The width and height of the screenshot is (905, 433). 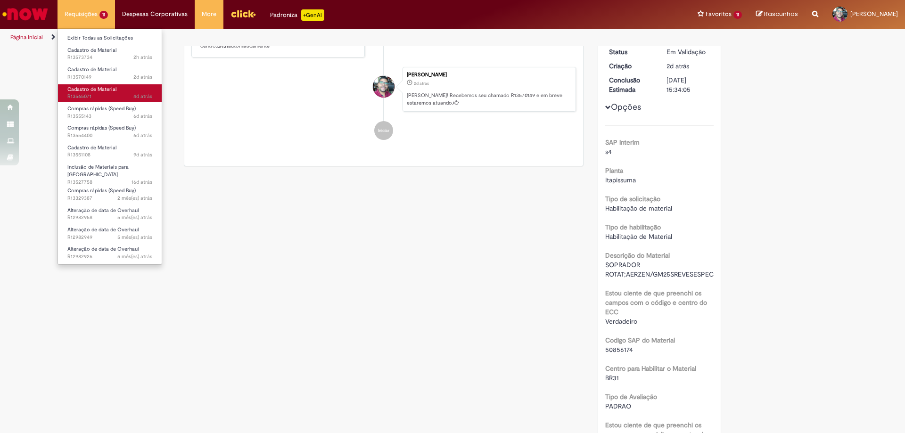 What do you see at coordinates (651, 369) in the screenshot?
I see `b: Centro para Habilitar o Material` at bounding box center [651, 369].